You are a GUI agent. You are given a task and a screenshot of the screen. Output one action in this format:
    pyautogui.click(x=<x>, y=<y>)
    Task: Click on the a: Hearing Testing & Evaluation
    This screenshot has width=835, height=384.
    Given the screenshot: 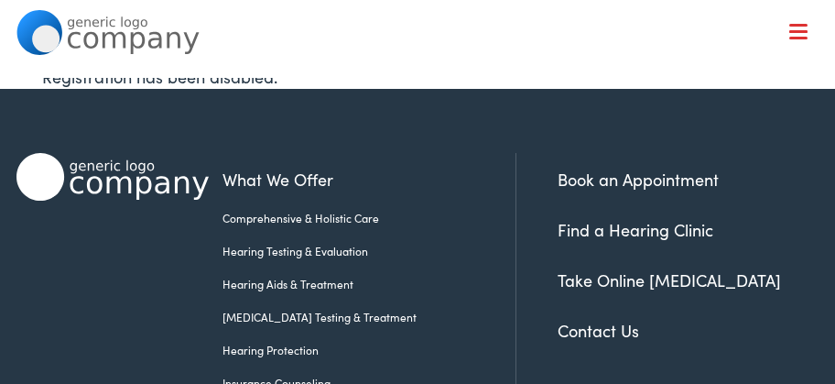 What is the action you would take?
    pyautogui.click(x=355, y=251)
    